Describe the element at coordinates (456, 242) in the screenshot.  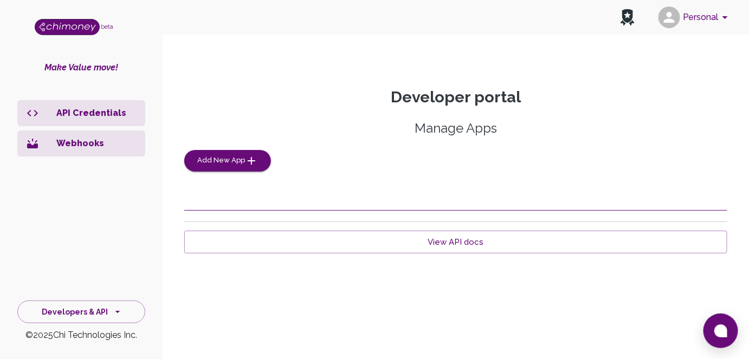
I see `a: View API docs` at that location.